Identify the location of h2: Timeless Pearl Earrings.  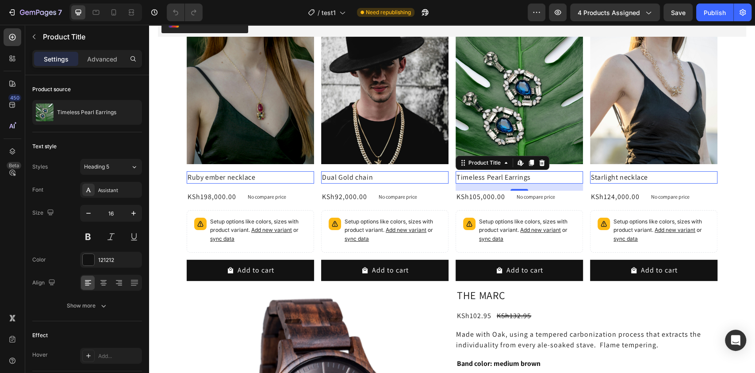
(370, 153).